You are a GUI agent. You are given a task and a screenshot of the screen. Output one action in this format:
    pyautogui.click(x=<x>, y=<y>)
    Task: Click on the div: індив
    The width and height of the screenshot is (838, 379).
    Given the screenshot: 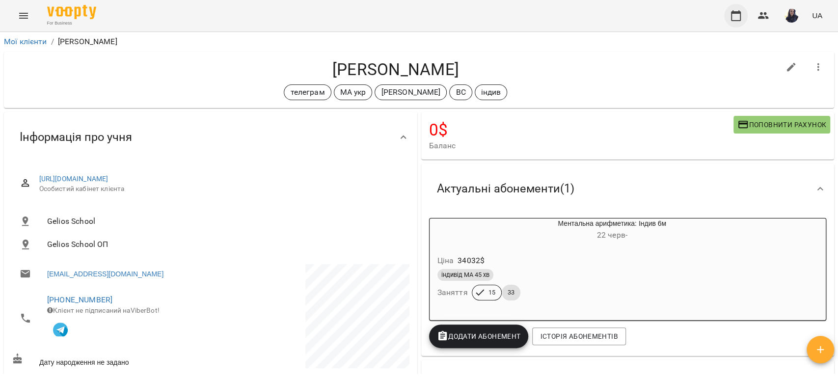 What is the action you would take?
    pyautogui.click(x=491, y=92)
    